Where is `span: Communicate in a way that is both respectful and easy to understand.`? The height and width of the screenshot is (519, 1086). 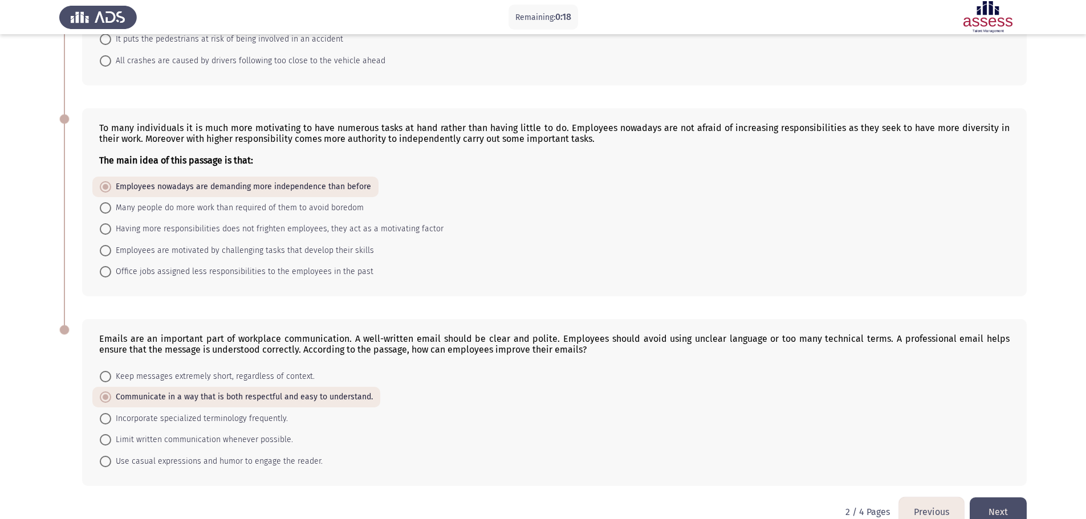 span: Communicate in a way that is both respectful and easy to understand. is located at coordinates (242, 397).